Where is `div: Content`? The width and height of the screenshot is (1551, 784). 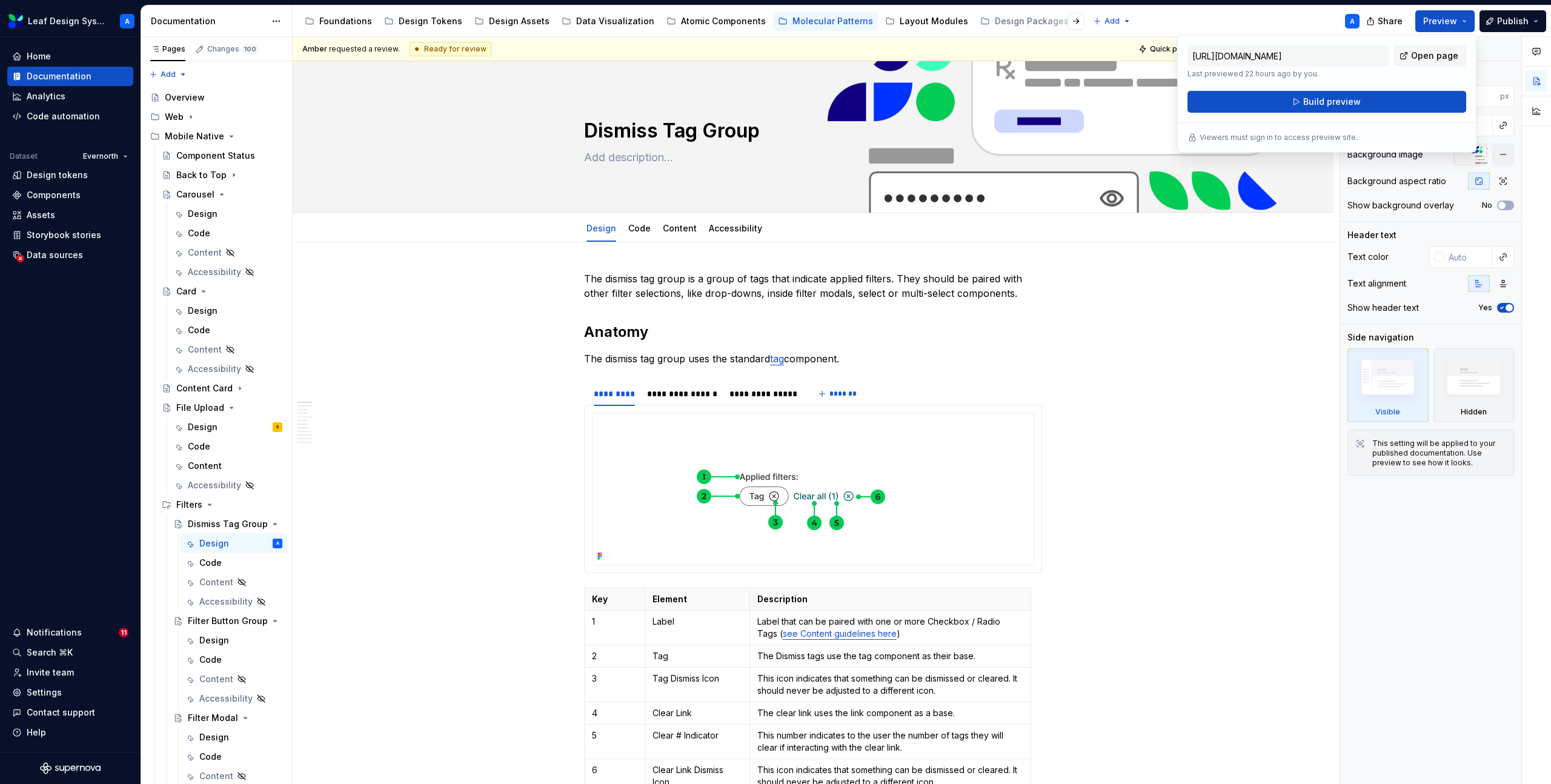 div: Content is located at coordinates (216, 679).